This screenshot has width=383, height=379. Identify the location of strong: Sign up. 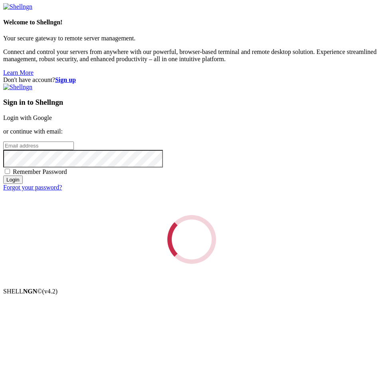
(66, 80).